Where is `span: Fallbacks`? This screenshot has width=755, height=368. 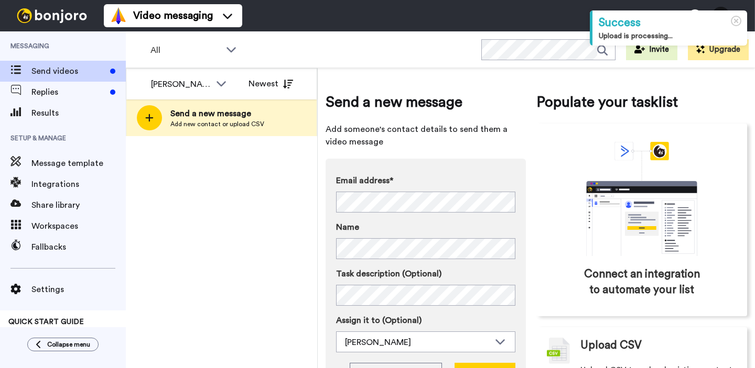 span: Fallbacks is located at coordinates (79, 247).